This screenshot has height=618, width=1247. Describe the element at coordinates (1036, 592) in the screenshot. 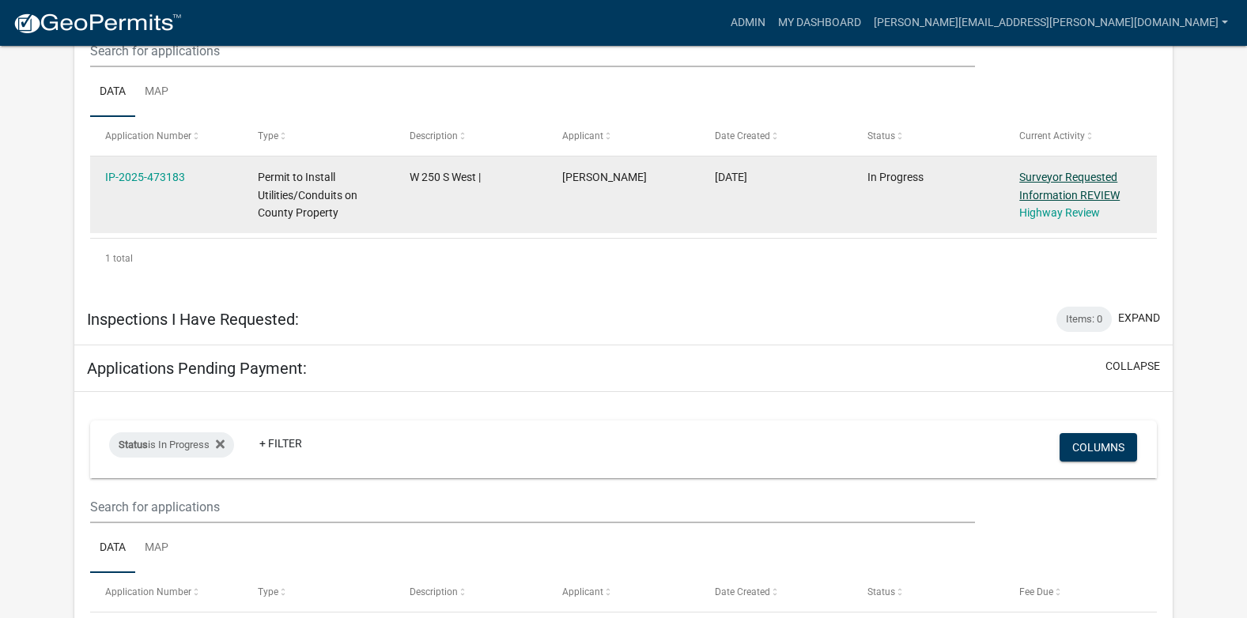

I see `span: Fee Due` at that location.